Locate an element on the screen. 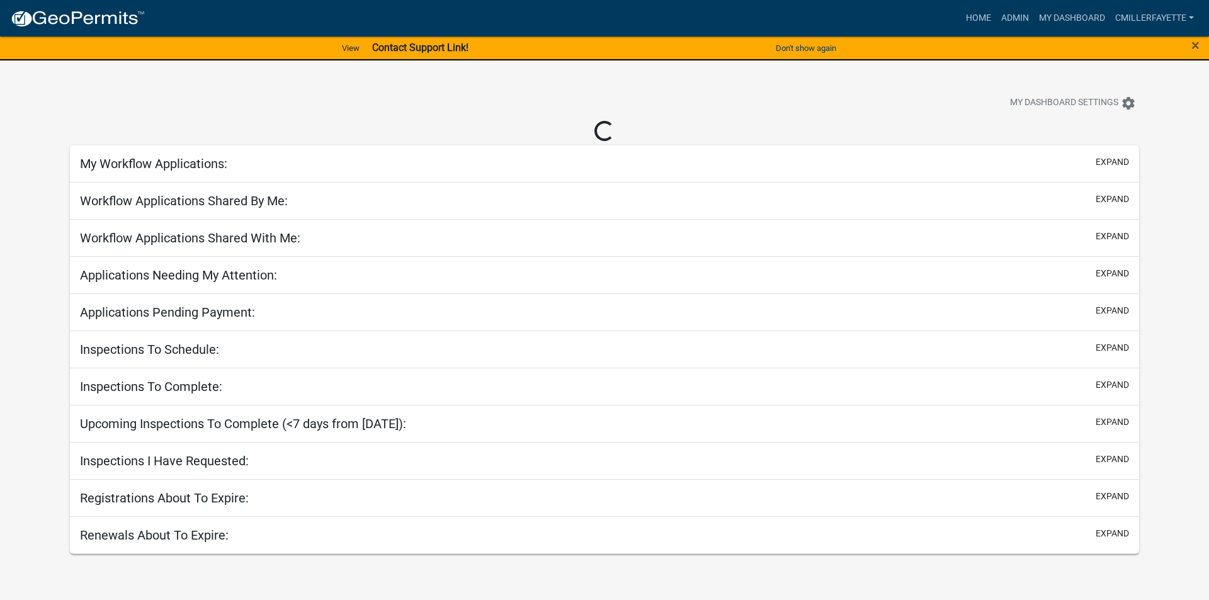 Image resolution: width=1209 pixels, height=600 pixels. h5: Inspections I Have Requested: is located at coordinates (164, 461).